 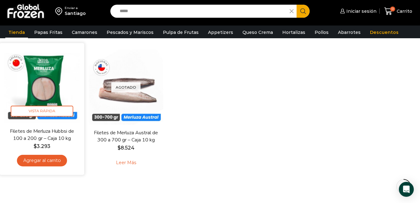 I want to click on span: Vista Rápida, so click(x=42, y=111).